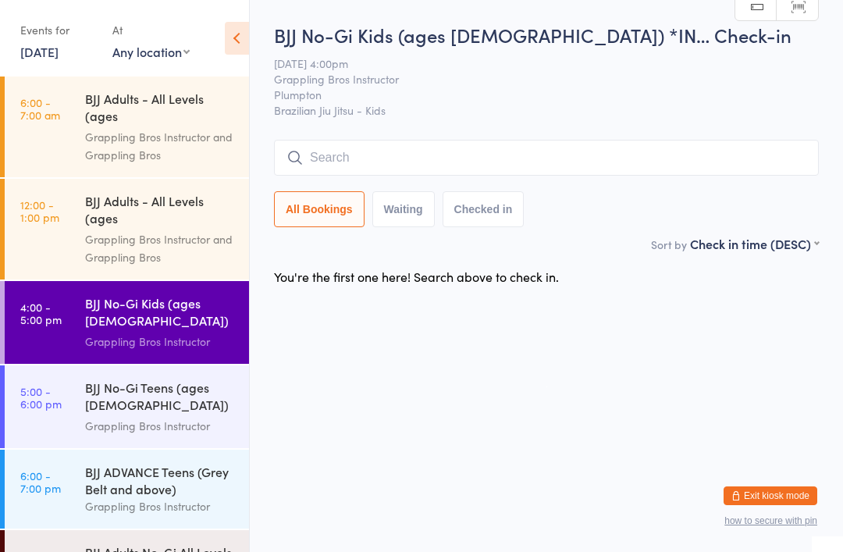  Describe the element at coordinates (534, 94) in the screenshot. I see `span: Plumpton` at that location.